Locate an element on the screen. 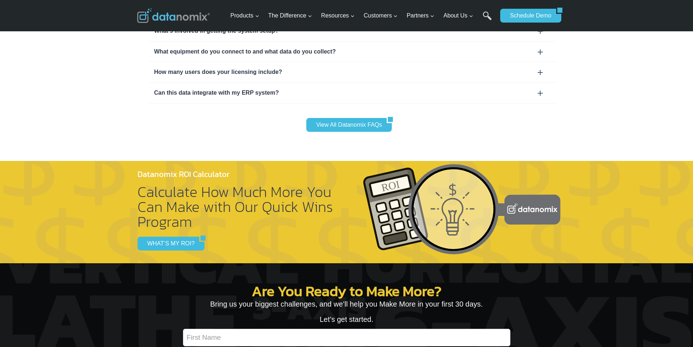  span: Partners is located at coordinates (421, 16).